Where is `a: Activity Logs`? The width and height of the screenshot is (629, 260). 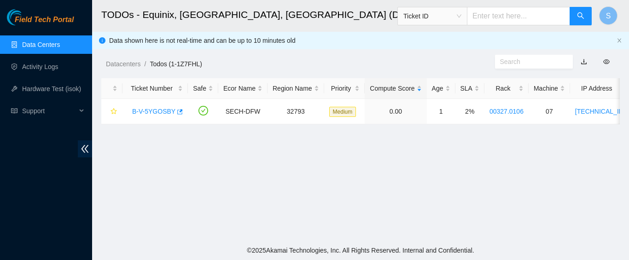 a: Activity Logs is located at coordinates (40, 67).